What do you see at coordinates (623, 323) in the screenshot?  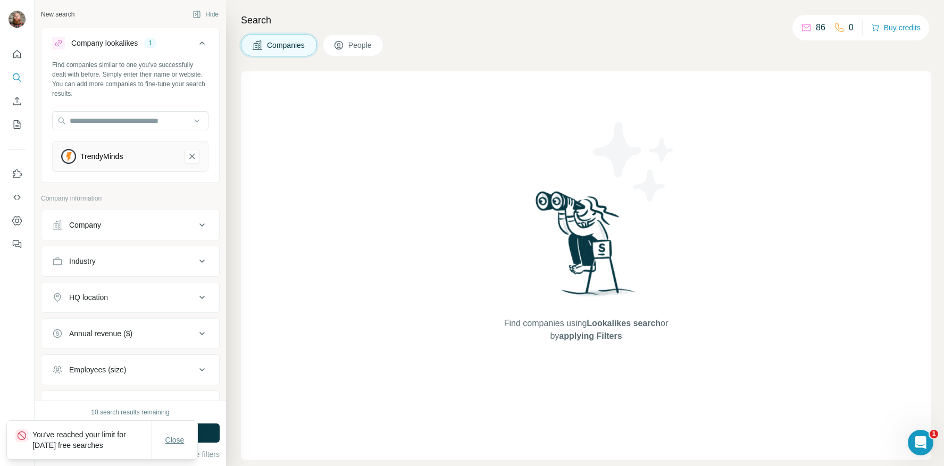 I see `span: Lookalikes search` at bounding box center [623, 323].